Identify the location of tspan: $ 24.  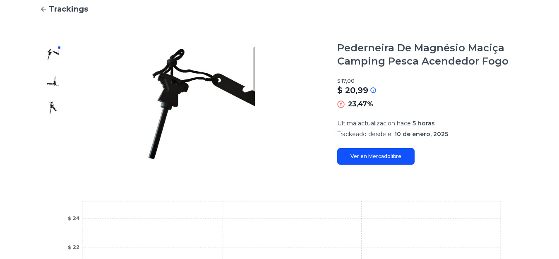
(73, 218).